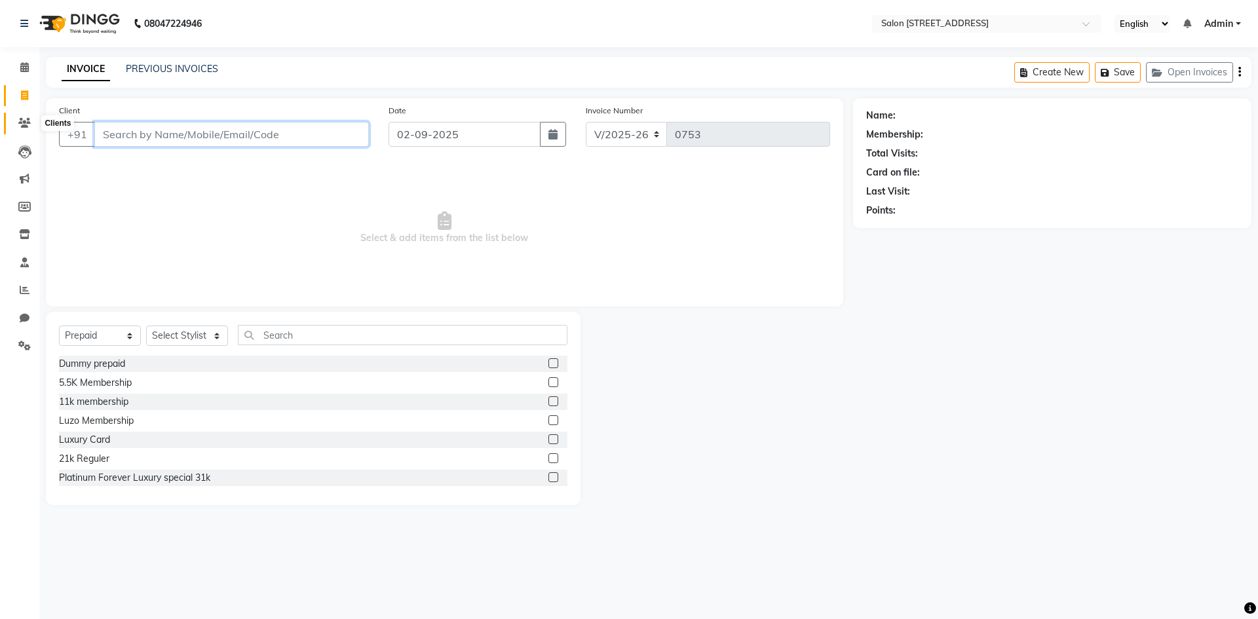 The image size is (1258, 619). What do you see at coordinates (1190, 72) in the screenshot?
I see `button: Open Invoices` at bounding box center [1190, 72].